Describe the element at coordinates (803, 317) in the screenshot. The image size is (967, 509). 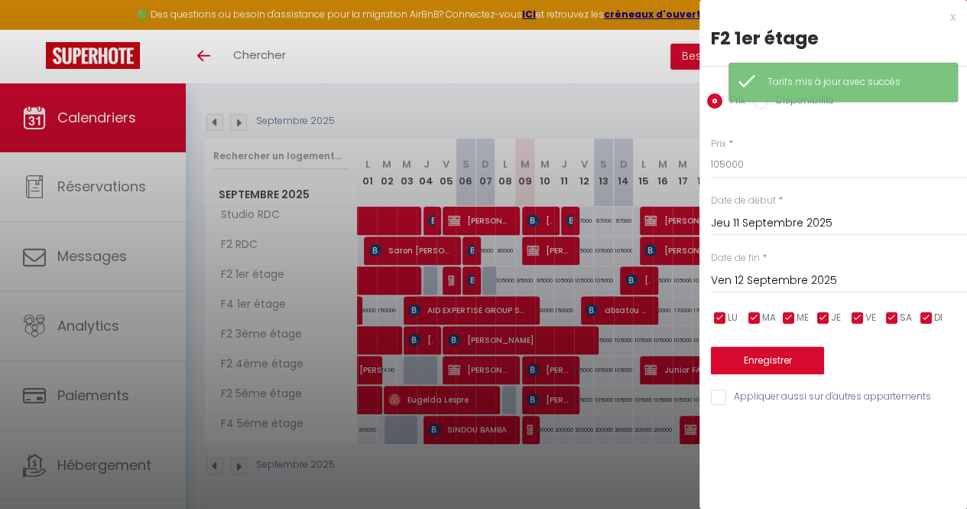
I see `span: ME` at that location.